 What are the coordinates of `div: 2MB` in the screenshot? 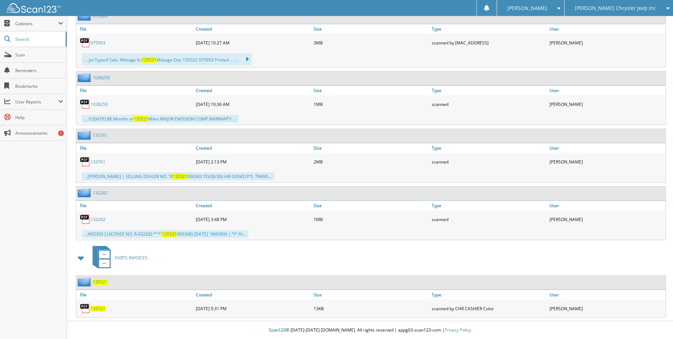 It's located at (371, 161).